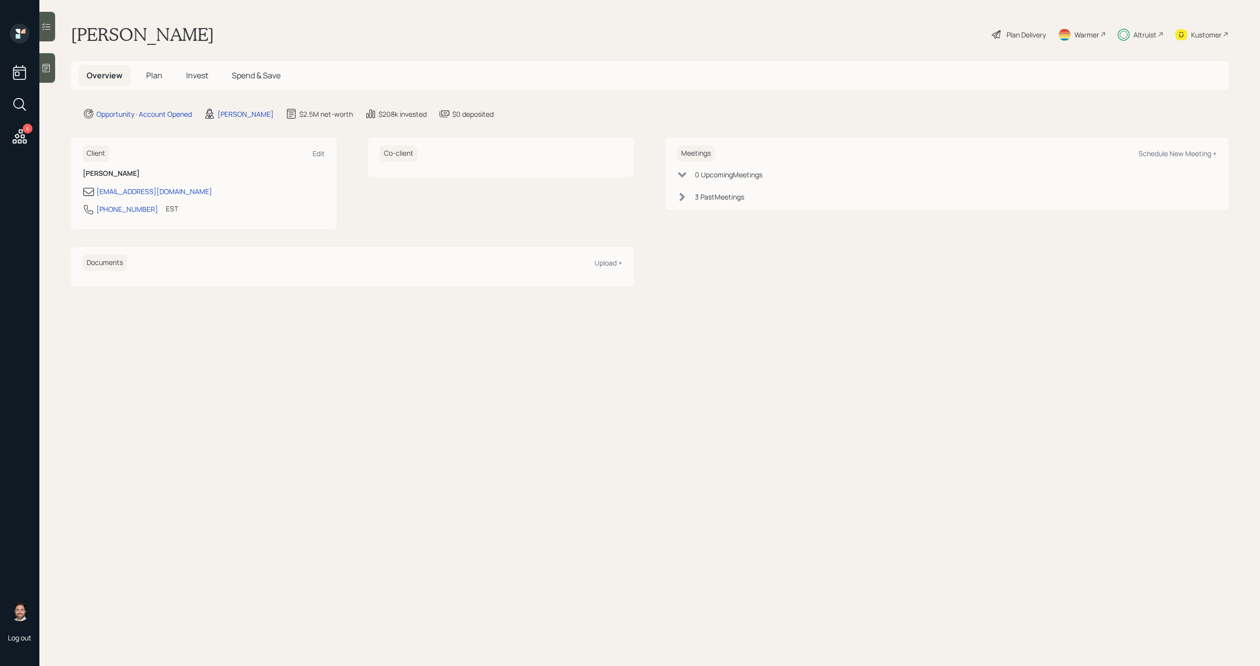 This screenshot has width=1260, height=666. Describe the element at coordinates (20, 611) in the screenshot. I see `img: michael-russo-headshot.png` at that location.